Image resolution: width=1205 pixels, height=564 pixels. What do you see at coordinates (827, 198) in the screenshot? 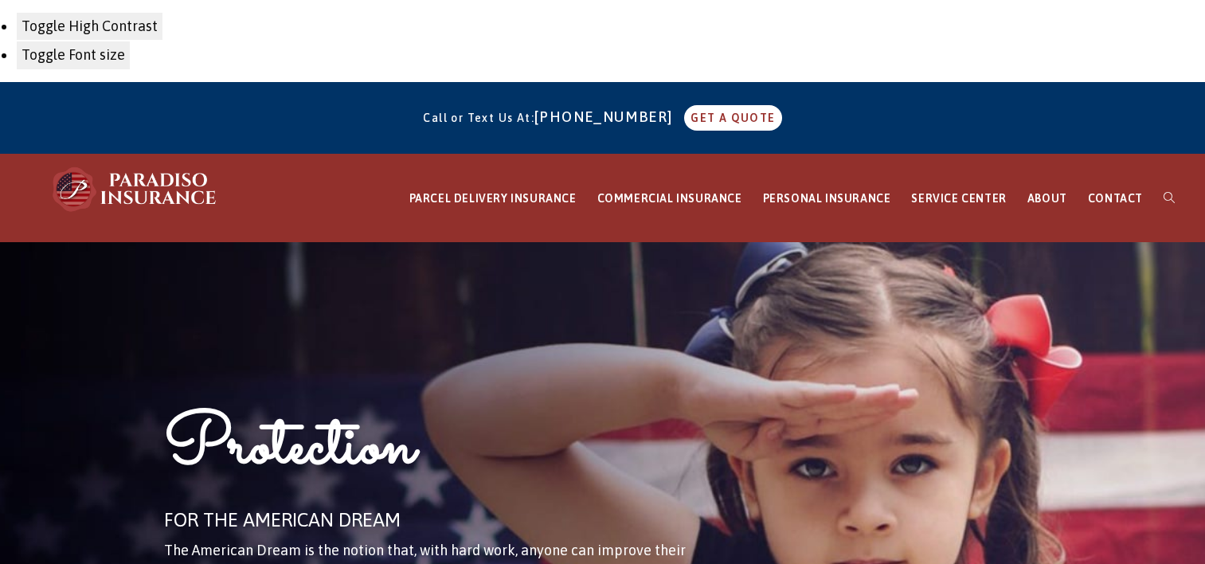
I see `a: PERSONAL INSURANCE` at bounding box center [827, 198].